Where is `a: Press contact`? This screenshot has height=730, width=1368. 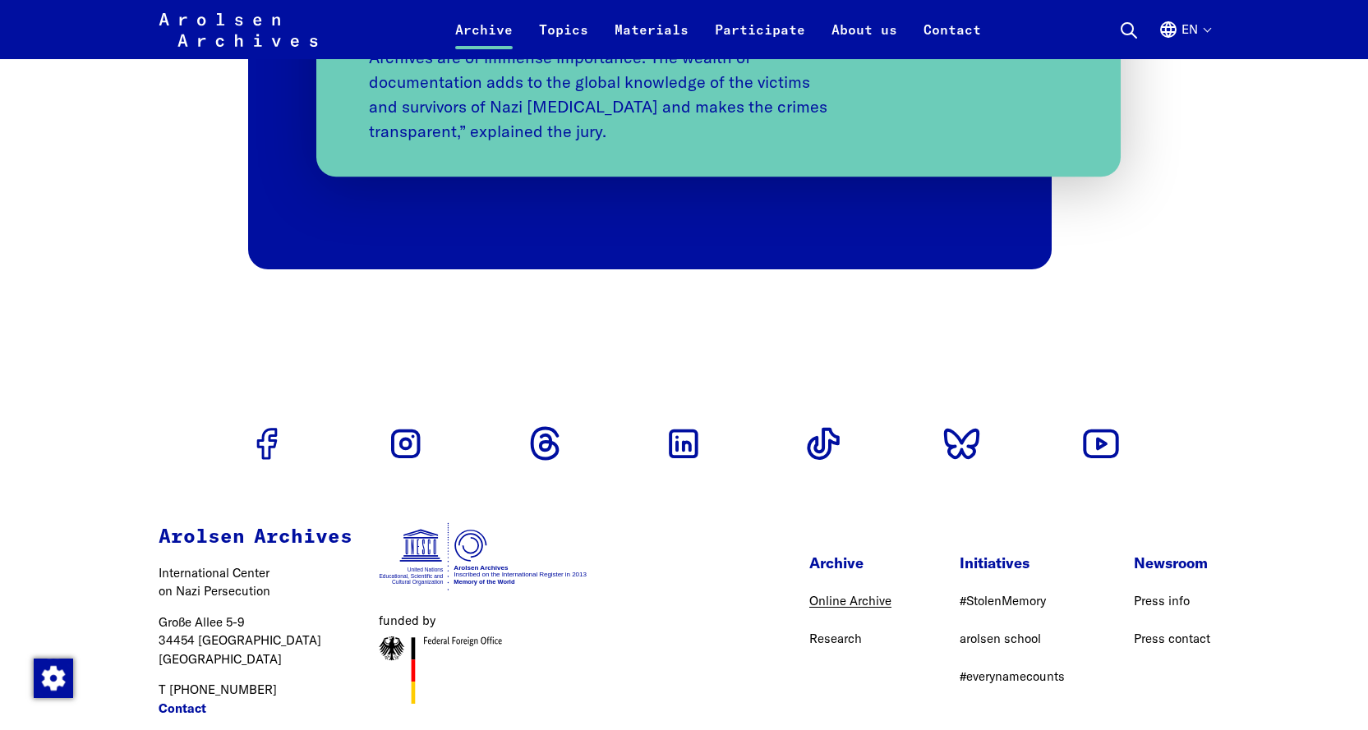
a: Press contact is located at coordinates (1171, 638).